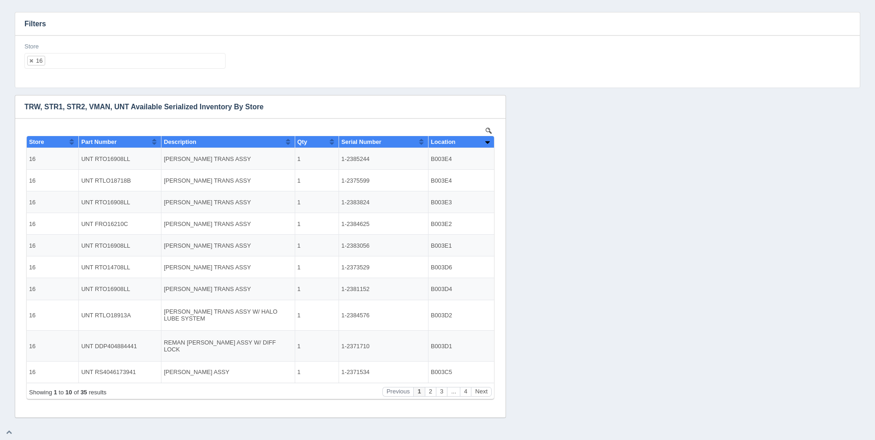 The image size is (875, 440). Describe the element at coordinates (436, 244) in the screenshot. I see `td: B003C5` at that location.